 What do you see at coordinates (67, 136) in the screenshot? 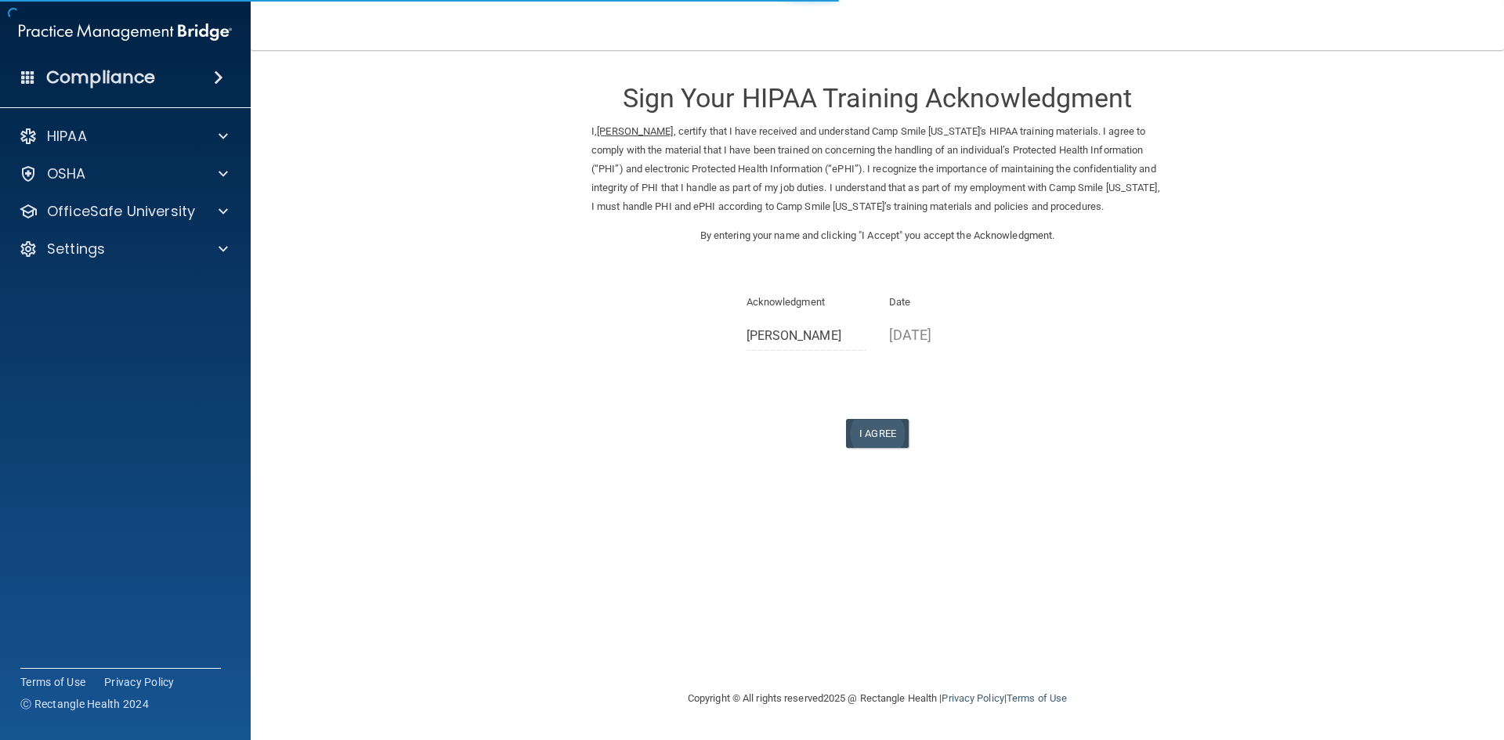
I see `p: HIPAA` at bounding box center [67, 136].